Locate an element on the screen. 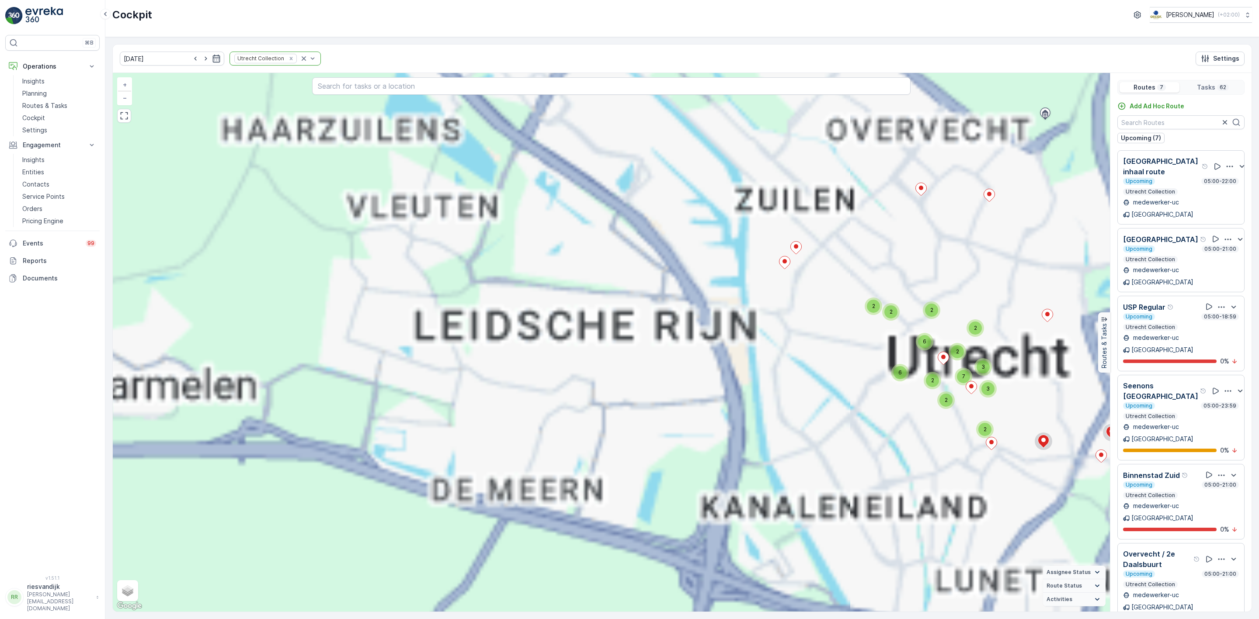 The image size is (1259, 619). p: Reports is located at coordinates (59, 261).